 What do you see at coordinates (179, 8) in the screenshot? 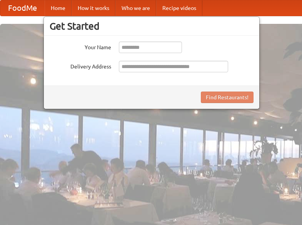
I see `a: Recipe videos` at bounding box center [179, 8].